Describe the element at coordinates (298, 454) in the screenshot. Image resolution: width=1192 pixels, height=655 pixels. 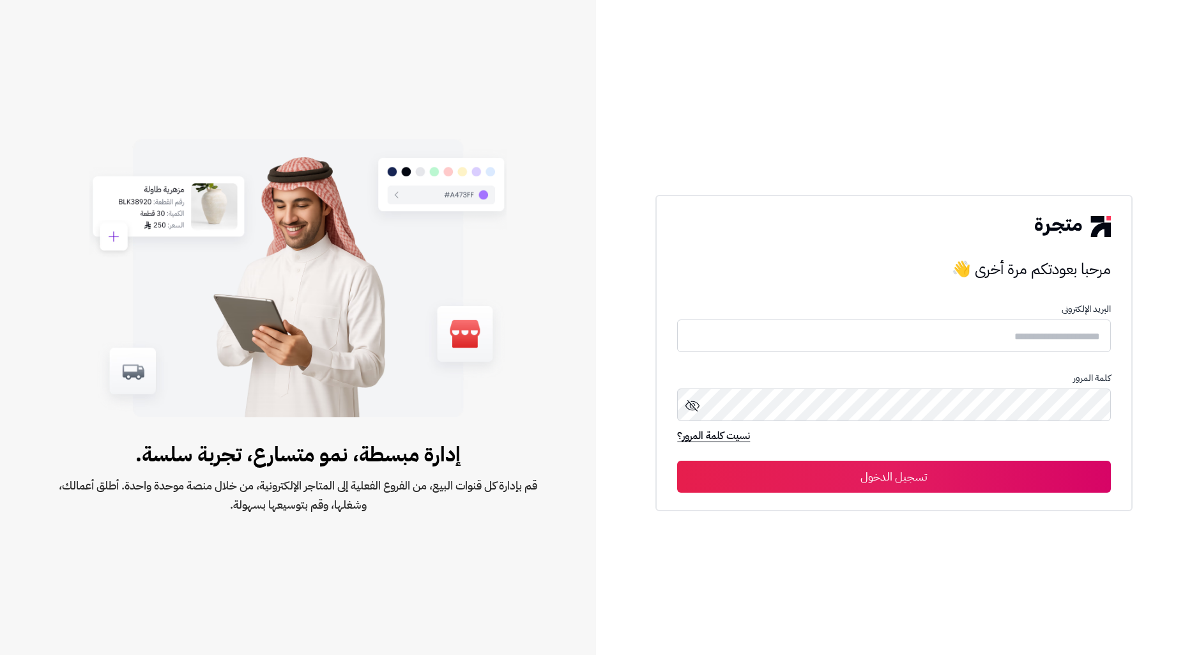
I see `span: إدارة مبسطة، نمو متسارع، تجربة سلسة.` at that location.